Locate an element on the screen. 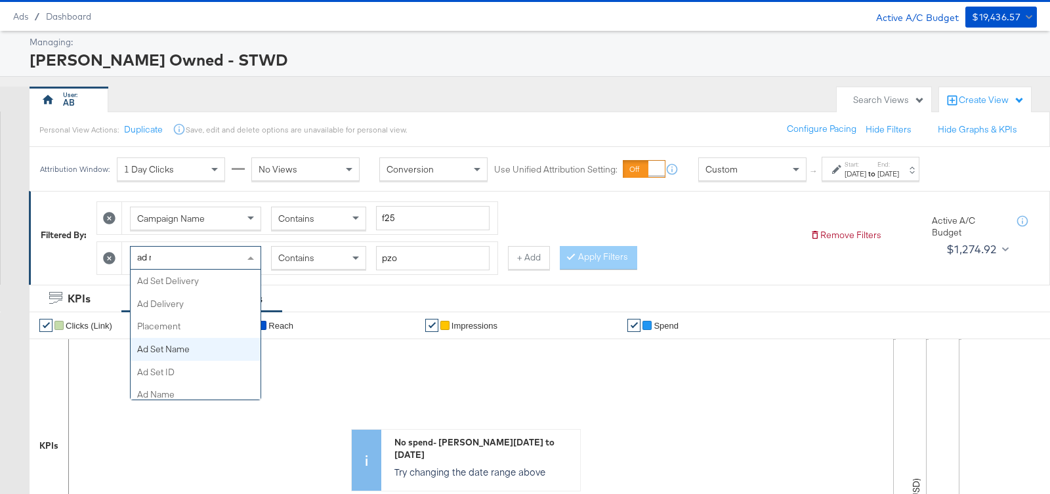  span: Custom is located at coordinates (721, 169).